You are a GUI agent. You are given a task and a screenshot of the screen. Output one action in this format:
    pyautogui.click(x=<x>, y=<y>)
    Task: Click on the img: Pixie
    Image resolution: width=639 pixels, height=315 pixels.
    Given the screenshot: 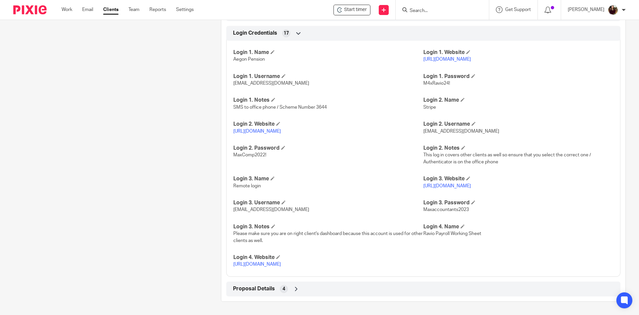 What is the action you would take?
    pyautogui.click(x=30, y=10)
    